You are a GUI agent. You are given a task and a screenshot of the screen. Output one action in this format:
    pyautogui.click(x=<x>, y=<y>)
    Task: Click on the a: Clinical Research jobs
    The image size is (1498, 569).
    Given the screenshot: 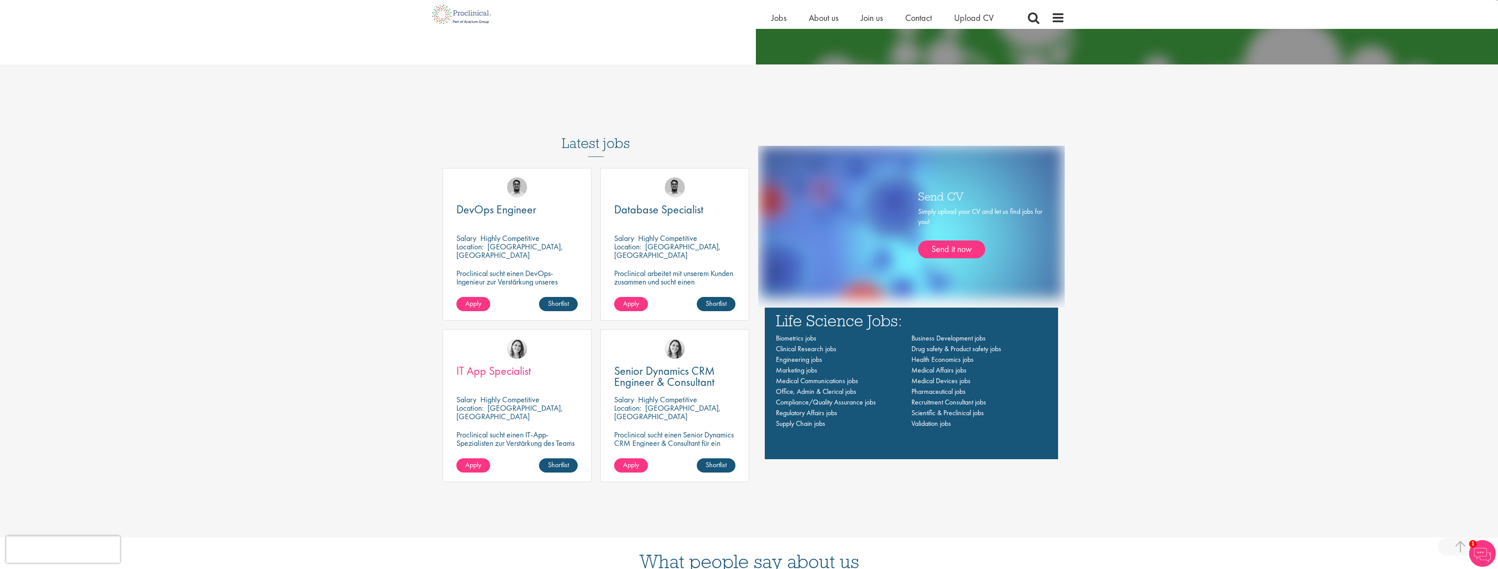 What is the action you would take?
    pyautogui.click(x=806, y=348)
    